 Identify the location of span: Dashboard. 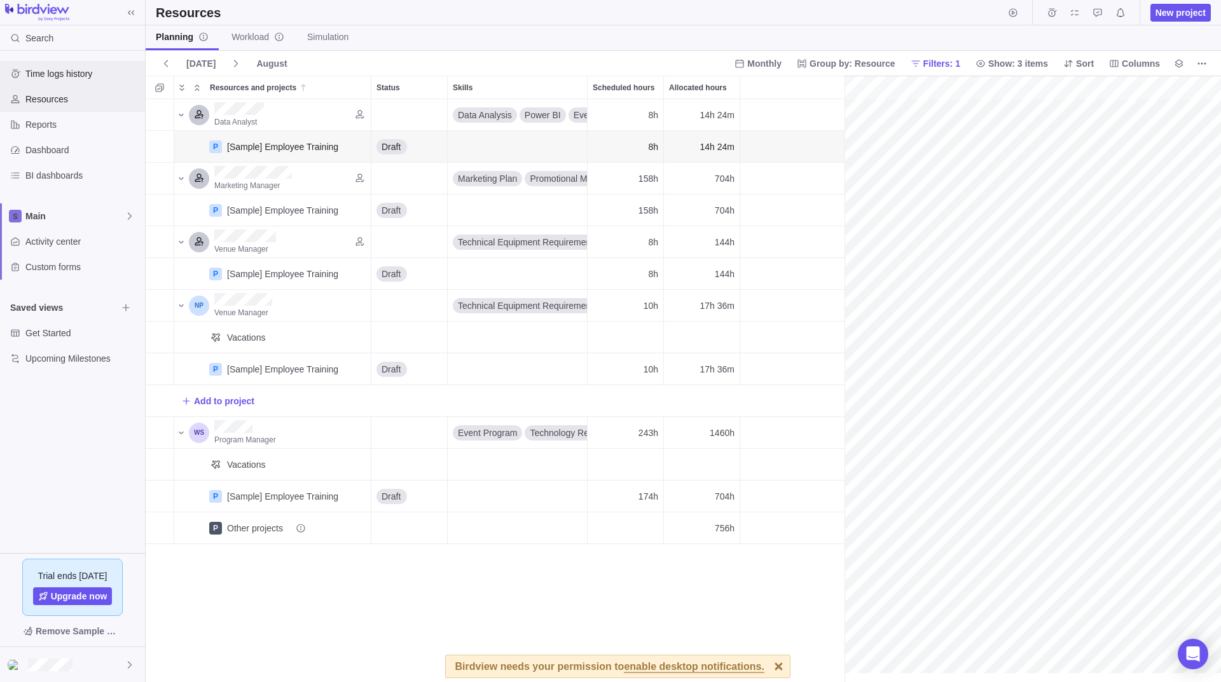
(83, 150).